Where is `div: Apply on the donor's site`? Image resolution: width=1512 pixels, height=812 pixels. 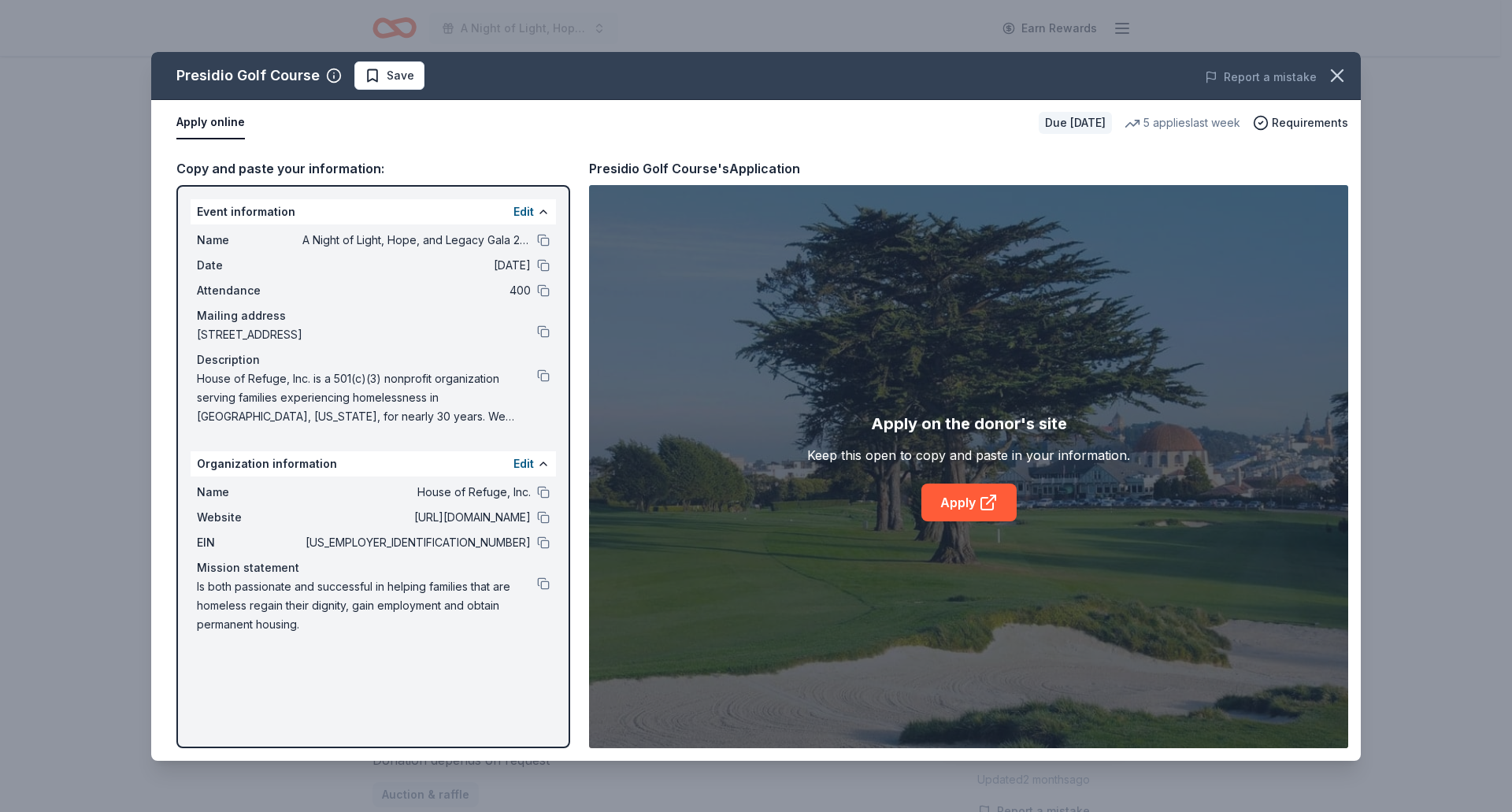 div: Apply on the donor's site is located at coordinates (969, 424).